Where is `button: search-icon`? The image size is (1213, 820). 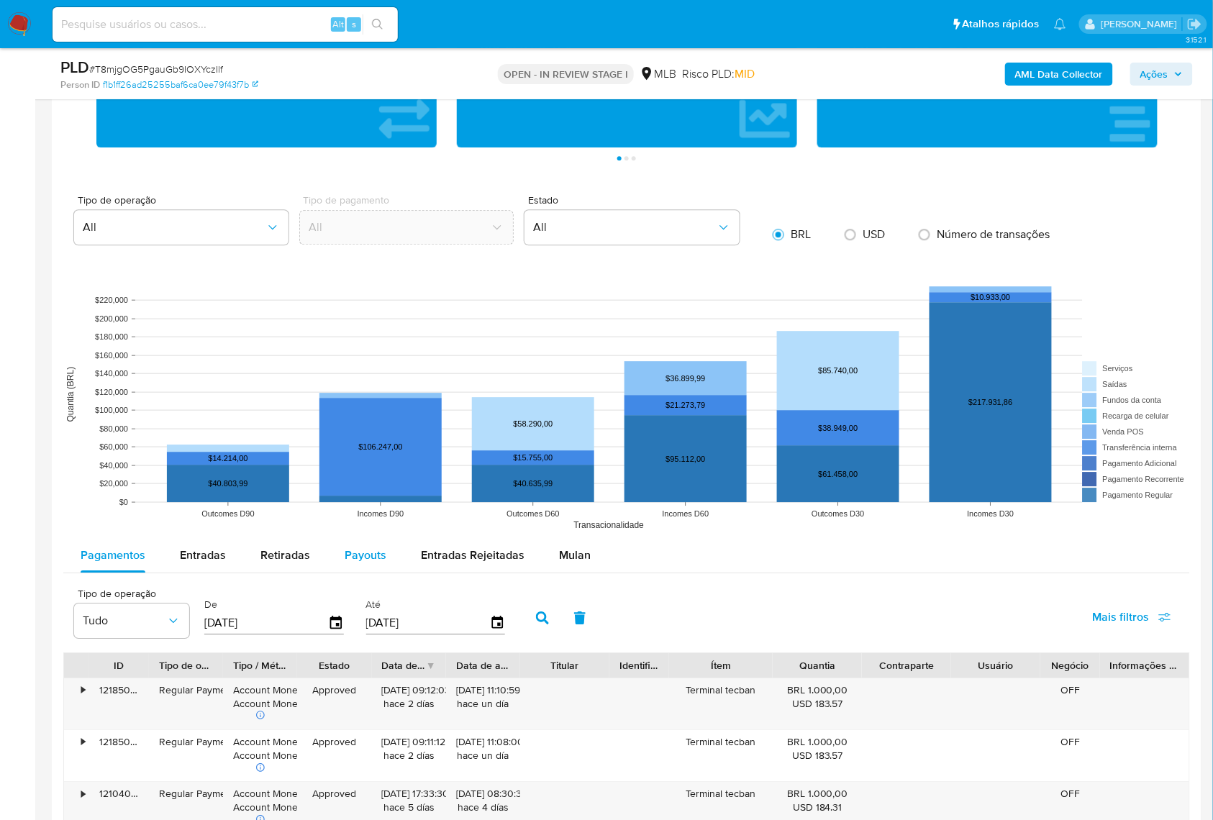 button: search-icon is located at coordinates (377, 24).